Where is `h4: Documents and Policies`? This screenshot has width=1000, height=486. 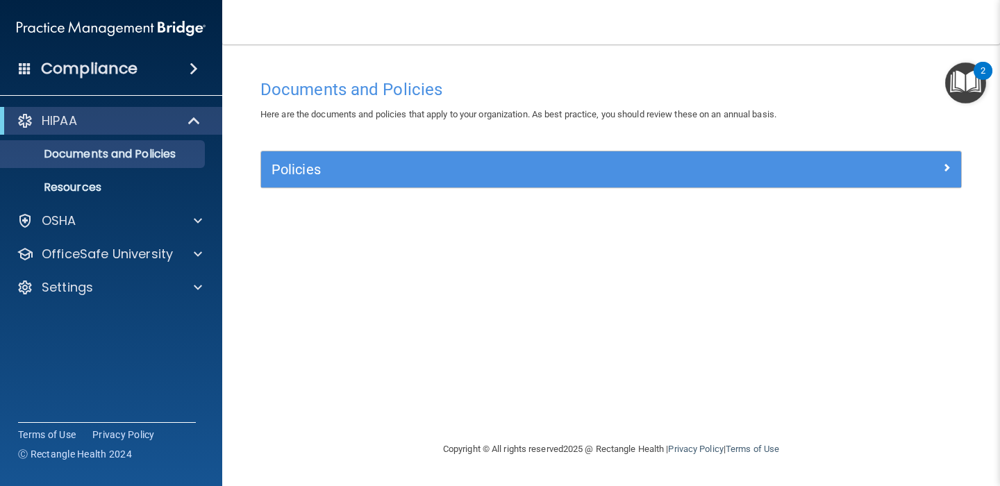
h4: Documents and Policies is located at coordinates (611, 90).